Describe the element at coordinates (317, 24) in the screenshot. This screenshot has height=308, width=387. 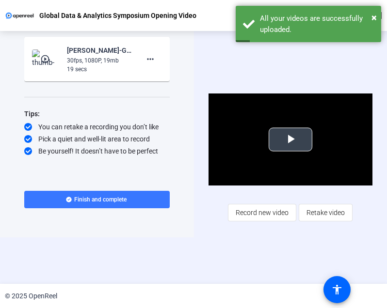
I see `div: All your videos are successfully uploaded.` at that location.